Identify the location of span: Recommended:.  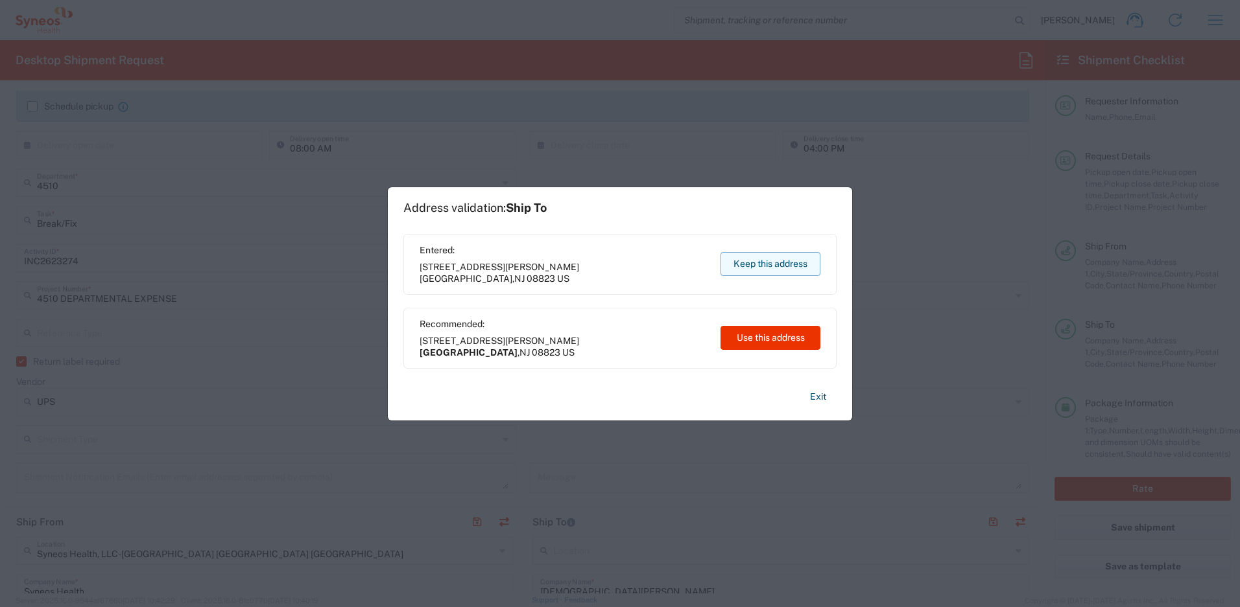
(563, 324).